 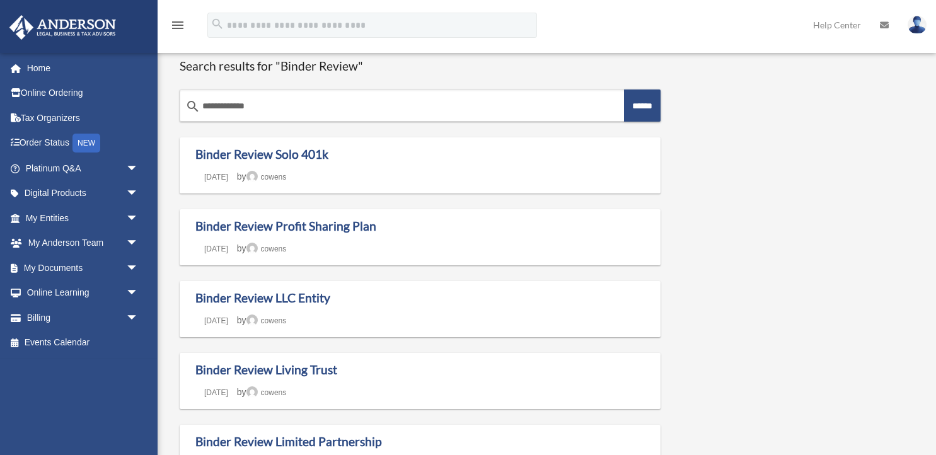 I want to click on a: Order StatusNEW, so click(x=83, y=143).